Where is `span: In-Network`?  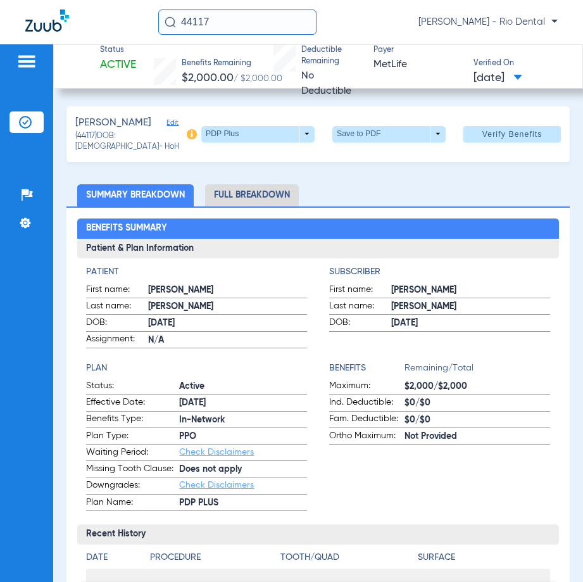
span: In-Network is located at coordinates (243, 420).